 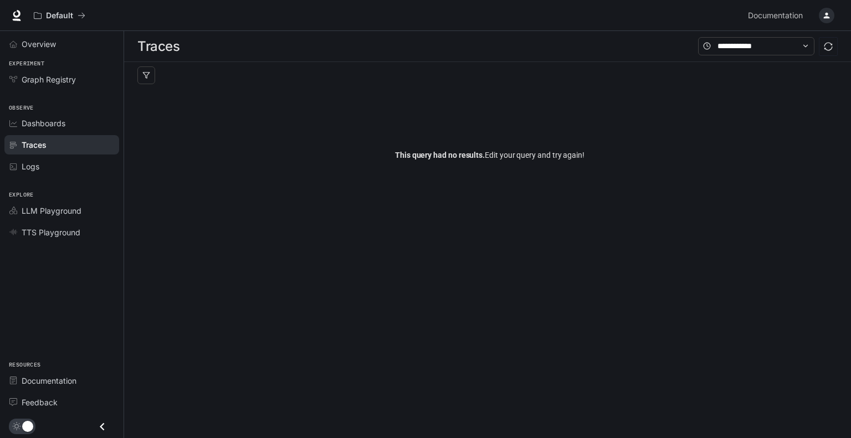 What do you see at coordinates (61, 210) in the screenshot?
I see `a: LLM Playground` at bounding box center [61, 210].